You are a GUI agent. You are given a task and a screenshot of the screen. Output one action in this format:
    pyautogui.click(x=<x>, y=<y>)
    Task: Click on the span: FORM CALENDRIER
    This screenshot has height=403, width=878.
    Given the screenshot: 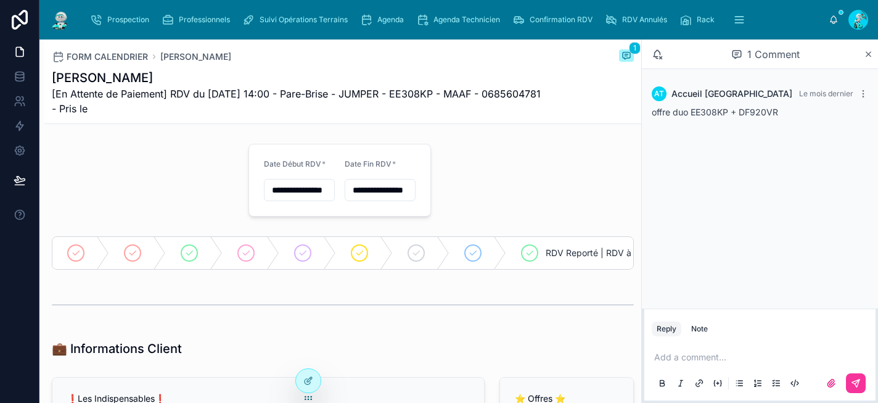 What is the action you would take?
    pyautogui.click(x=107, y=57)
    